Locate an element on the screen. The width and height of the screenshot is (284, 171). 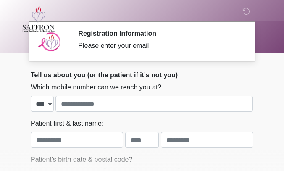
img: Agent Avatar is located at coordinates (50, 42).